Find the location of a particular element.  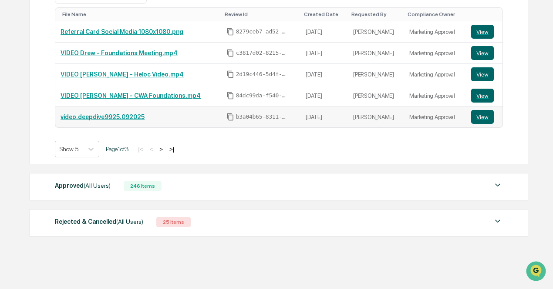

a: 🗄️Attestations is located at coordinates (85, 114).